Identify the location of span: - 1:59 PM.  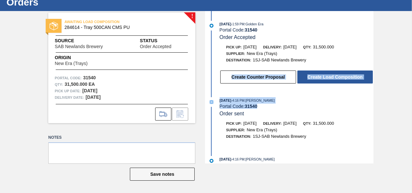
(238, 24).